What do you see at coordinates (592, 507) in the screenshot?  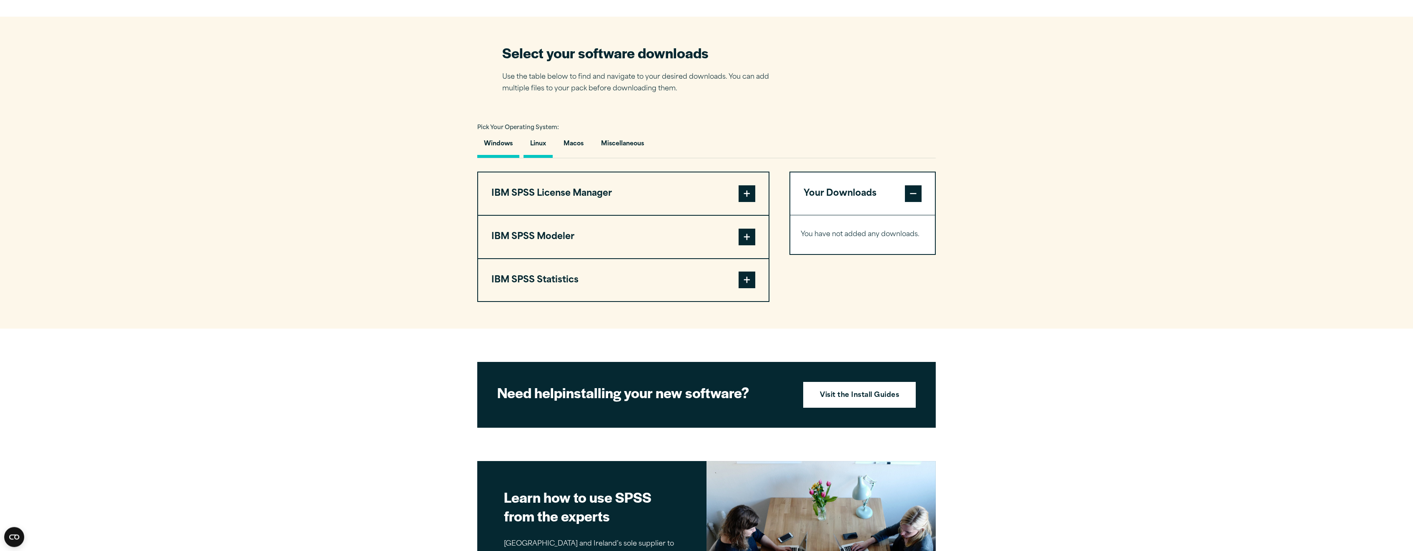 I see `h2: Learn how to use SPSS from the experts` at bounding box center [592, 507].